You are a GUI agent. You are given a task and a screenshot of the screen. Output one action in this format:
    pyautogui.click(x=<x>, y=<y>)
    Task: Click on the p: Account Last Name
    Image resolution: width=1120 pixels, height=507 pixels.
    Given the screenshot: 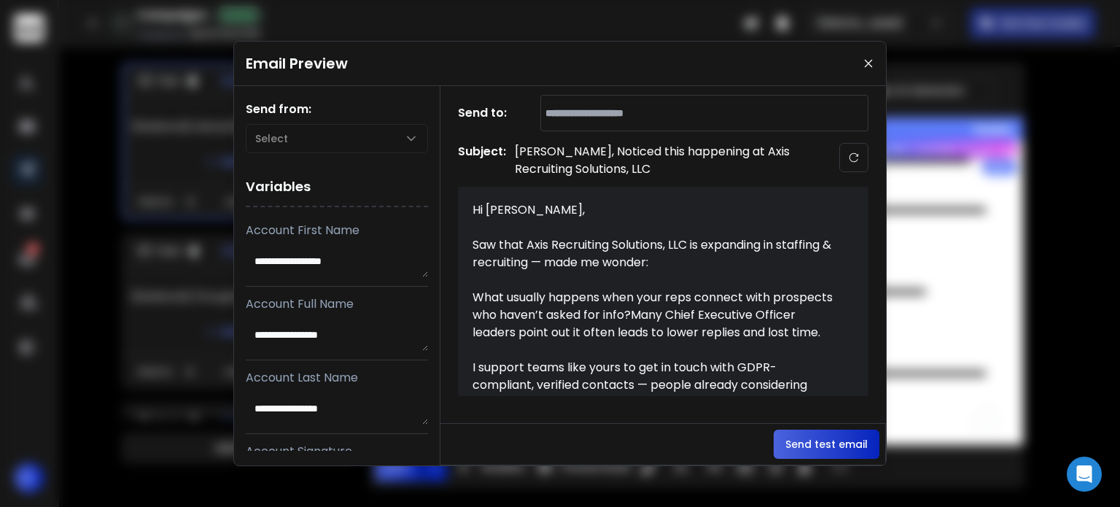 What is the action you would take?
    pyautogui.click(x=337, y=378)
    